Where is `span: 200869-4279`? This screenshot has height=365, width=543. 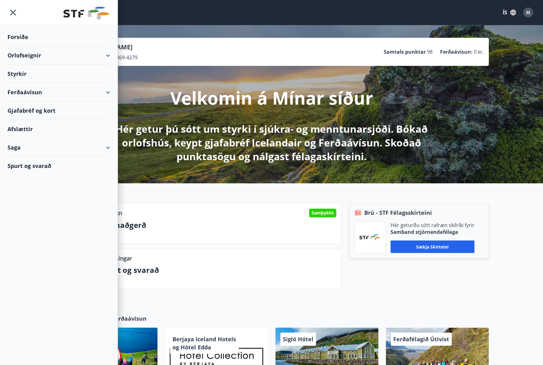 span: 200869-4279 is located at coordinates (123, 57).